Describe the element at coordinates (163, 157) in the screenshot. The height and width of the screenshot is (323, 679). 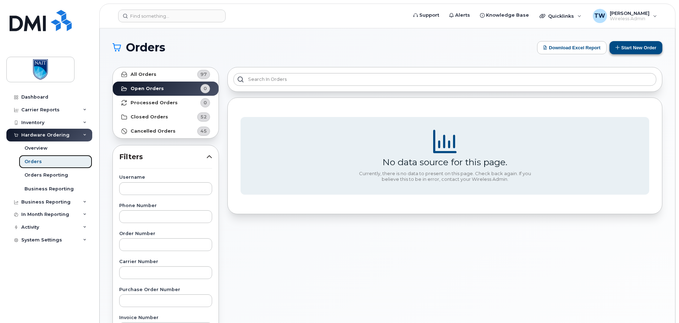
I see `span: Filters` at that location.